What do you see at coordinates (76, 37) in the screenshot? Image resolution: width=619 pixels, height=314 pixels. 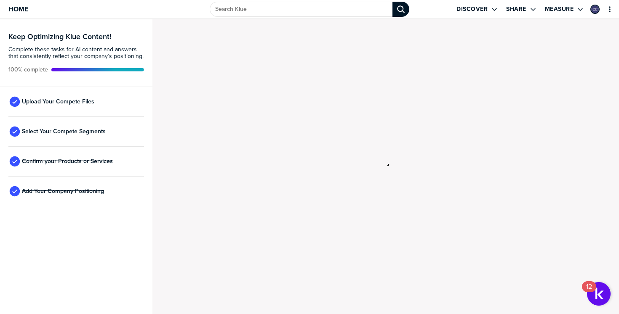 I see `h3: Keep Optimizing Klue Content!` at bounding box center [76, 37].